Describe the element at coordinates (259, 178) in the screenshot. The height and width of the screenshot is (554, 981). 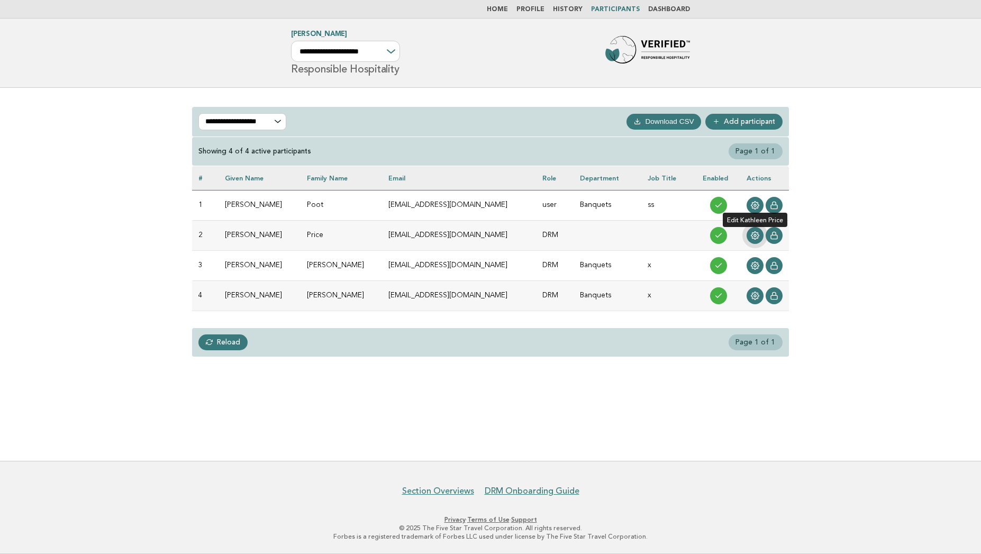
I see `th: Given name` at that location.